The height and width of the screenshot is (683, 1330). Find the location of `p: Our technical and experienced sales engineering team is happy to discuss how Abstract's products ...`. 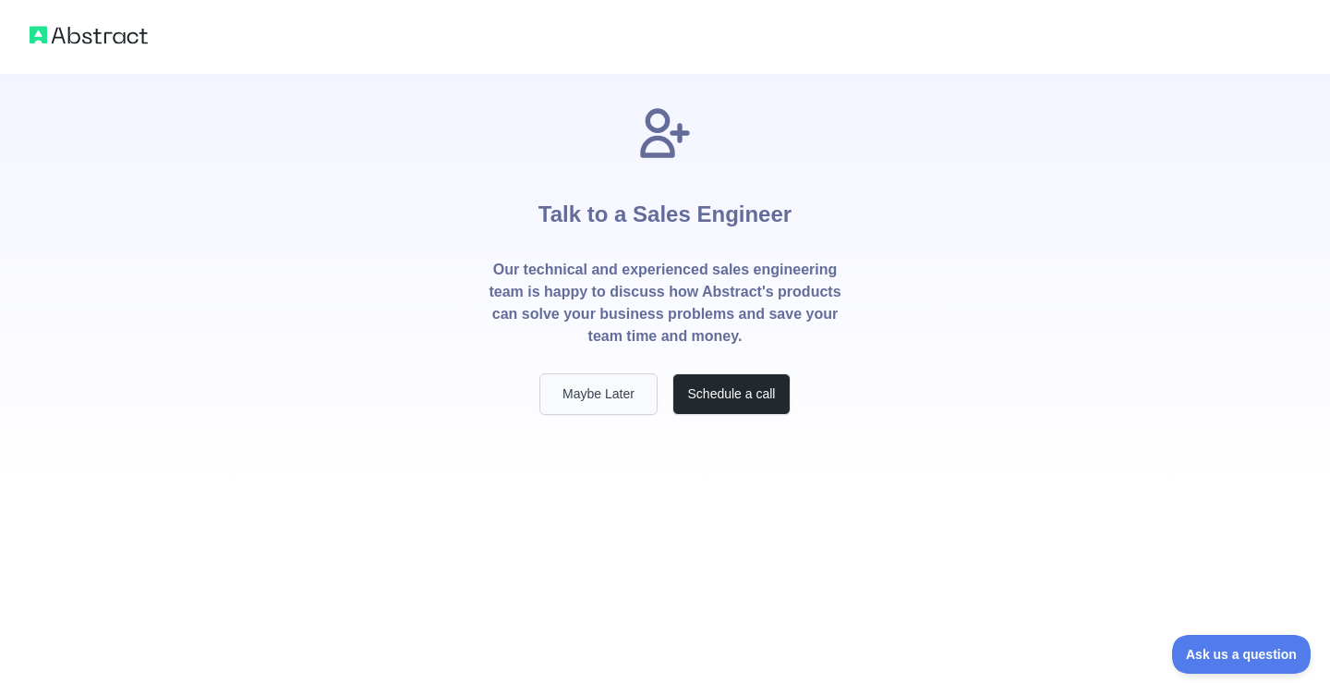

p: Our technical and experienced sales engineering team is happy to discuss how Abstract's products ... is located at coordinates (665, 303).